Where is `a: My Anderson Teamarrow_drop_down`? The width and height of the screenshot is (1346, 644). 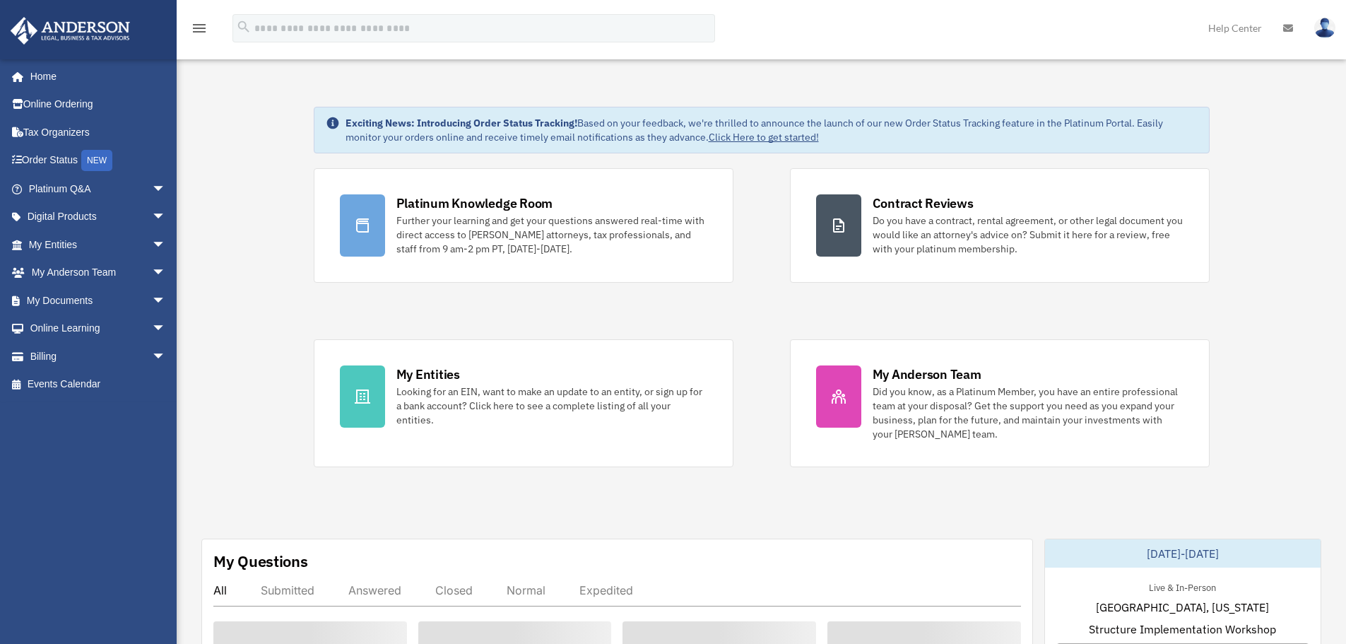 a: My Anderson Teamarrow_drop_down is located at coordinates (98, 273).